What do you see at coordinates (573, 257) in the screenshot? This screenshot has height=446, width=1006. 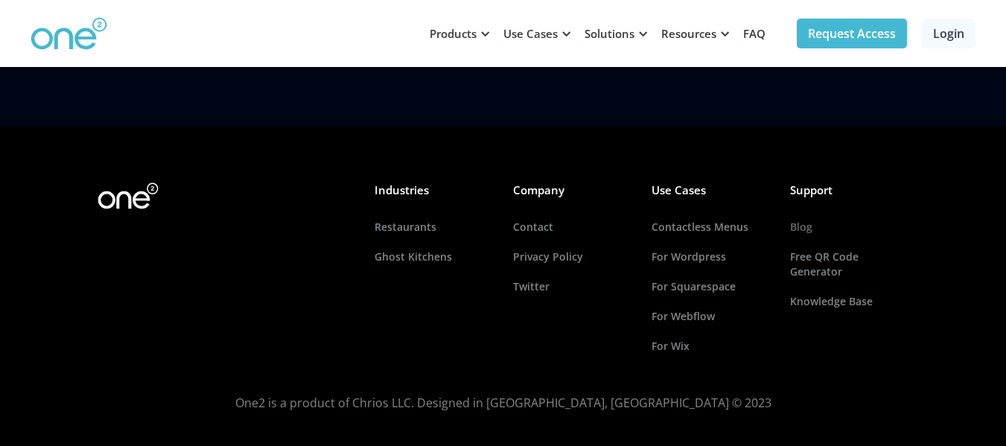 I see `a: Privacy Policy` at bounding box center [573, 257].